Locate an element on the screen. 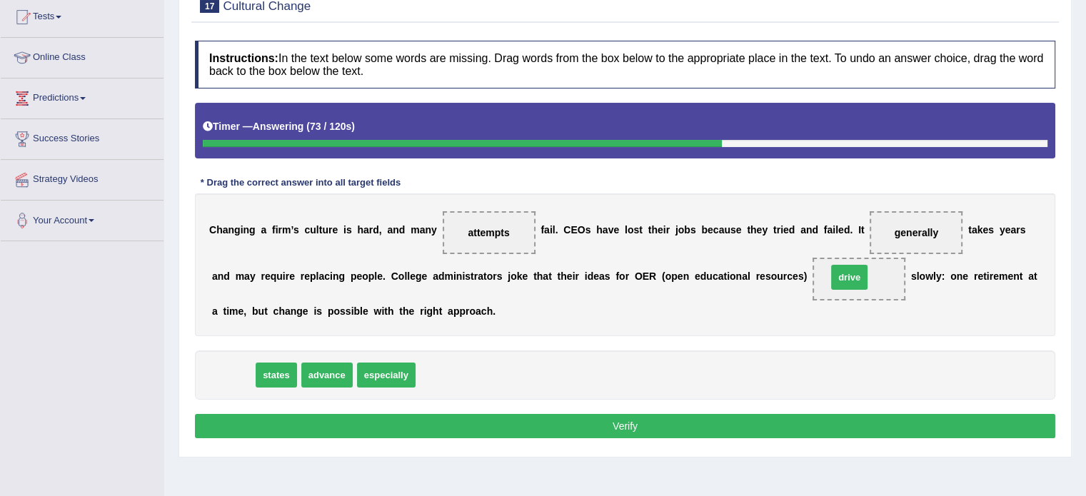 This screenshot has width=1086, height=496. b: Answering is located at coordinates (278, 126).